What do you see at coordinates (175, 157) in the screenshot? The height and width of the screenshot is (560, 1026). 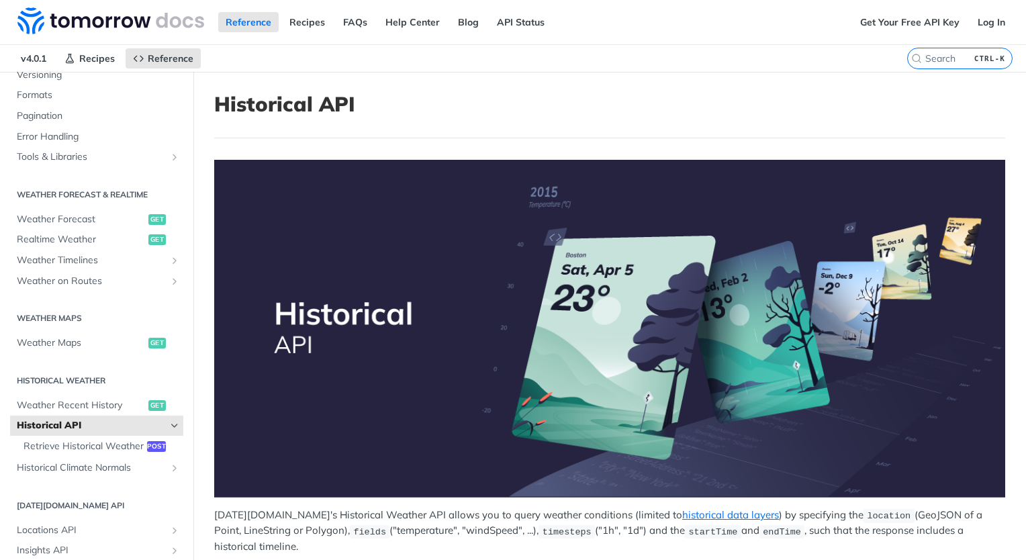 I see `button: Show subpages for Tools & Libraries` at bounding box center [175, 157].